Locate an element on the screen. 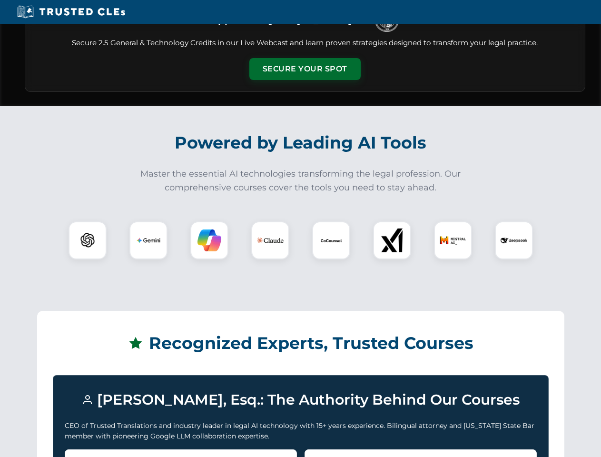 The image size is (601, 457). img: DeepSeek Logo is located at coordinates (514, 240).